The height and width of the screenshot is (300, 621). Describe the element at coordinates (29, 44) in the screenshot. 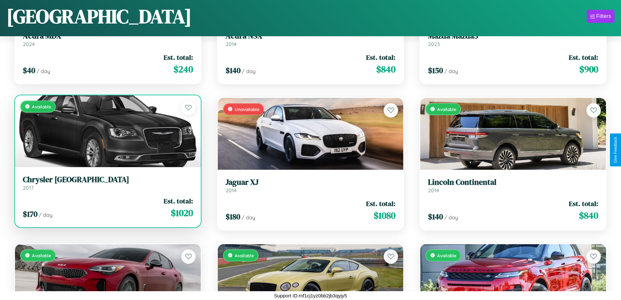

I see `span: 2024` at that location.